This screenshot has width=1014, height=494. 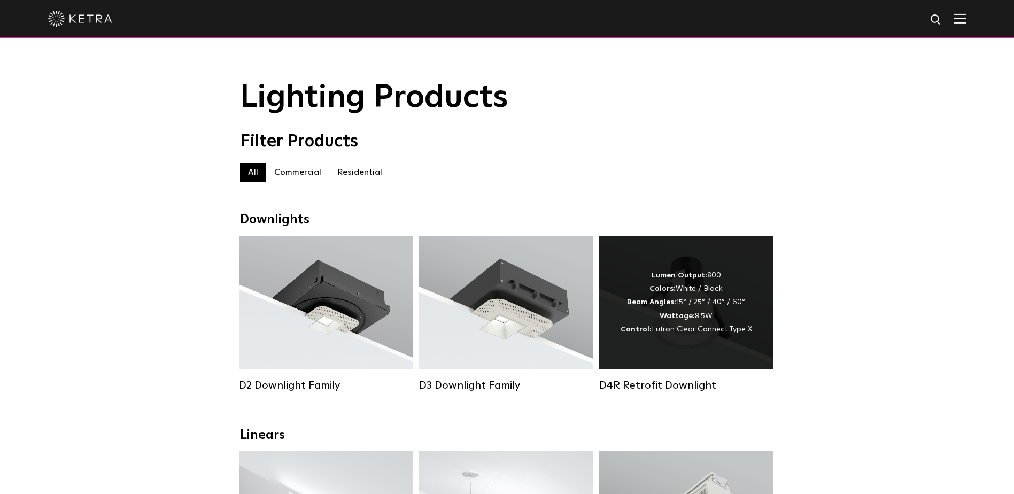 What do you see at coordinates (651, 302) in the screenshot?
I see `strong: Beam Angles:` at bounding box center [651, 302].